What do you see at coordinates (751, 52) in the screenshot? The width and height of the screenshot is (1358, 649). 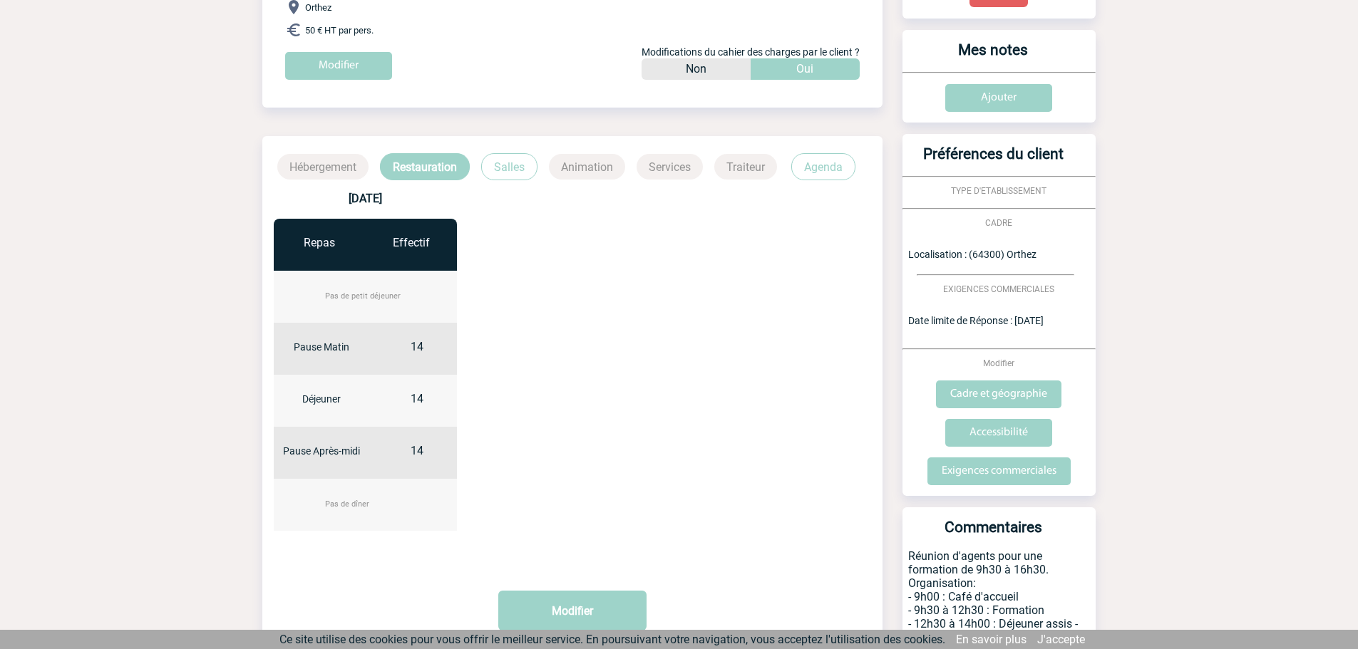 I see `span: Modifications du cahier des charges par le client ?` at bounding box center [751, 52].